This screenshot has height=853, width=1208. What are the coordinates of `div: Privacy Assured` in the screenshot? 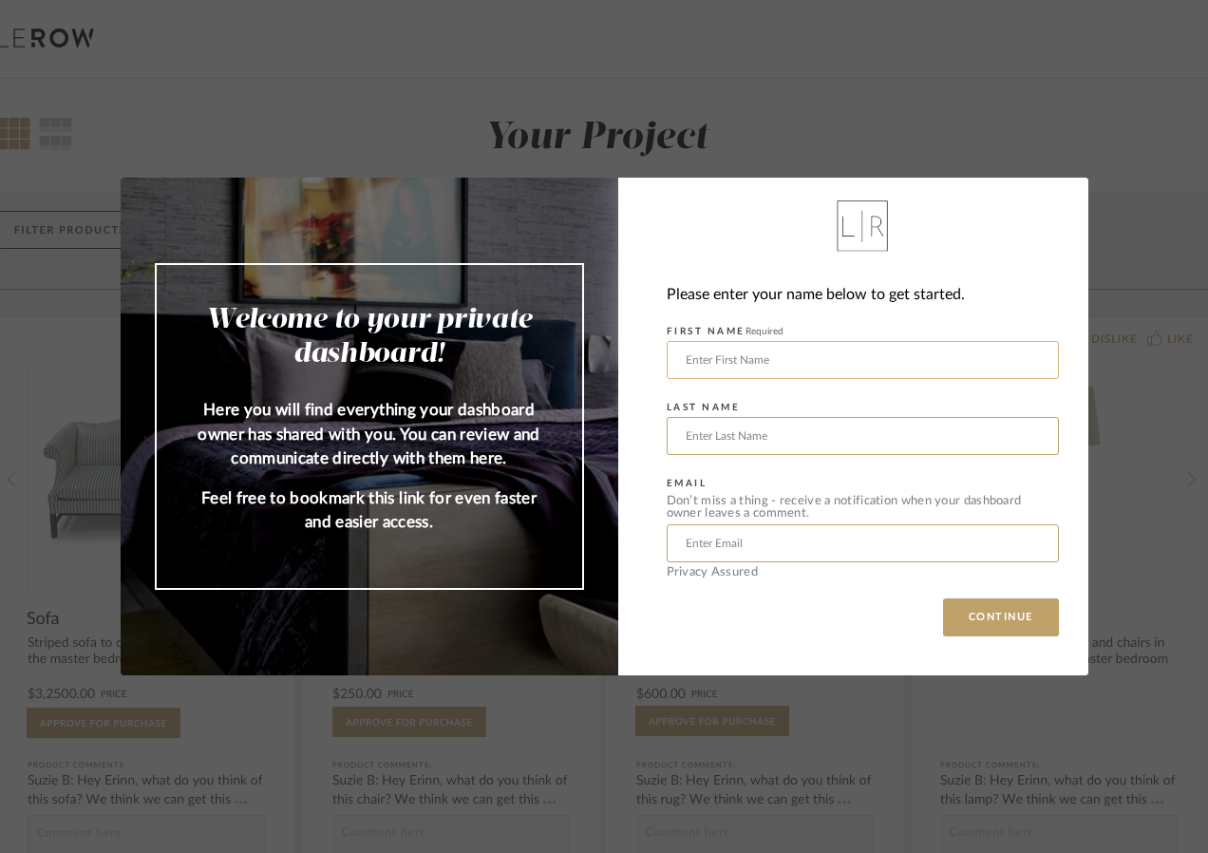 It's located at (863, 572).